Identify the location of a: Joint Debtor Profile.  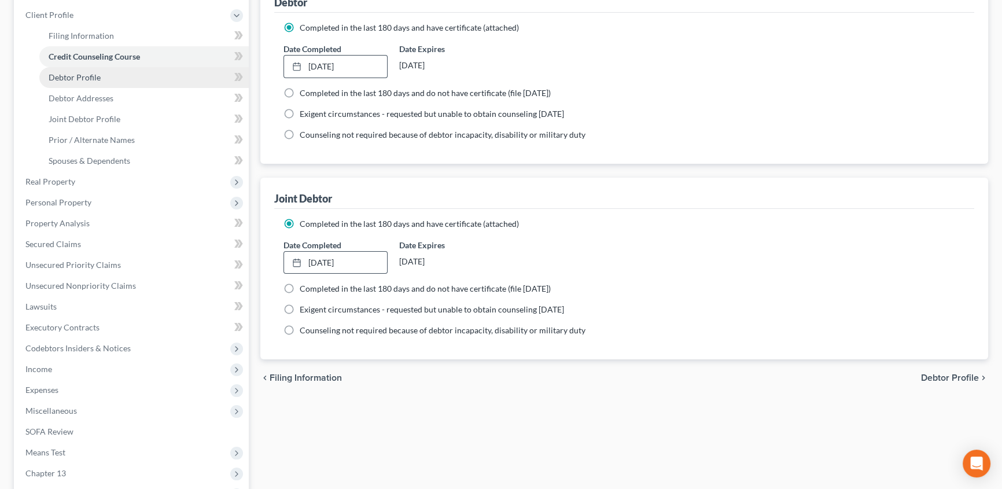
(144, 119).